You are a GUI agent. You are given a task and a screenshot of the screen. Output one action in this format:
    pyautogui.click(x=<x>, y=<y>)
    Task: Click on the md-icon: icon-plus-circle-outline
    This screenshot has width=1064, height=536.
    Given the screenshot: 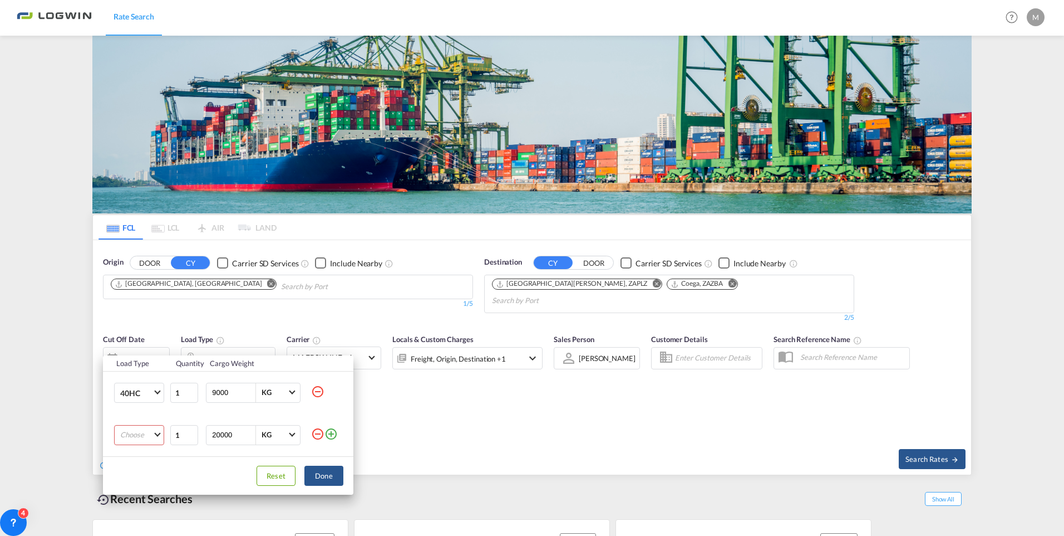 What is the action you would take?
    pyautogui.click(x=331, y=434)
    